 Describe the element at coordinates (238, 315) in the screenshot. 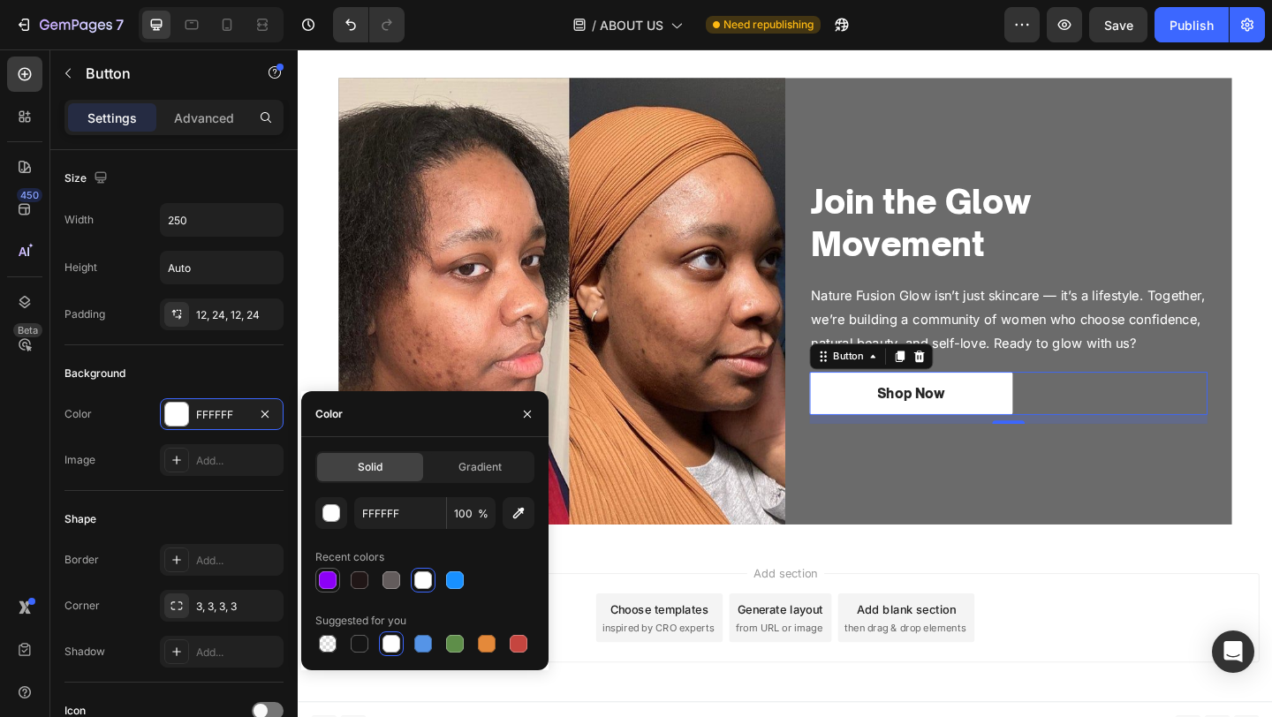

I see `div: 12, 24, 12, 24` at that location.